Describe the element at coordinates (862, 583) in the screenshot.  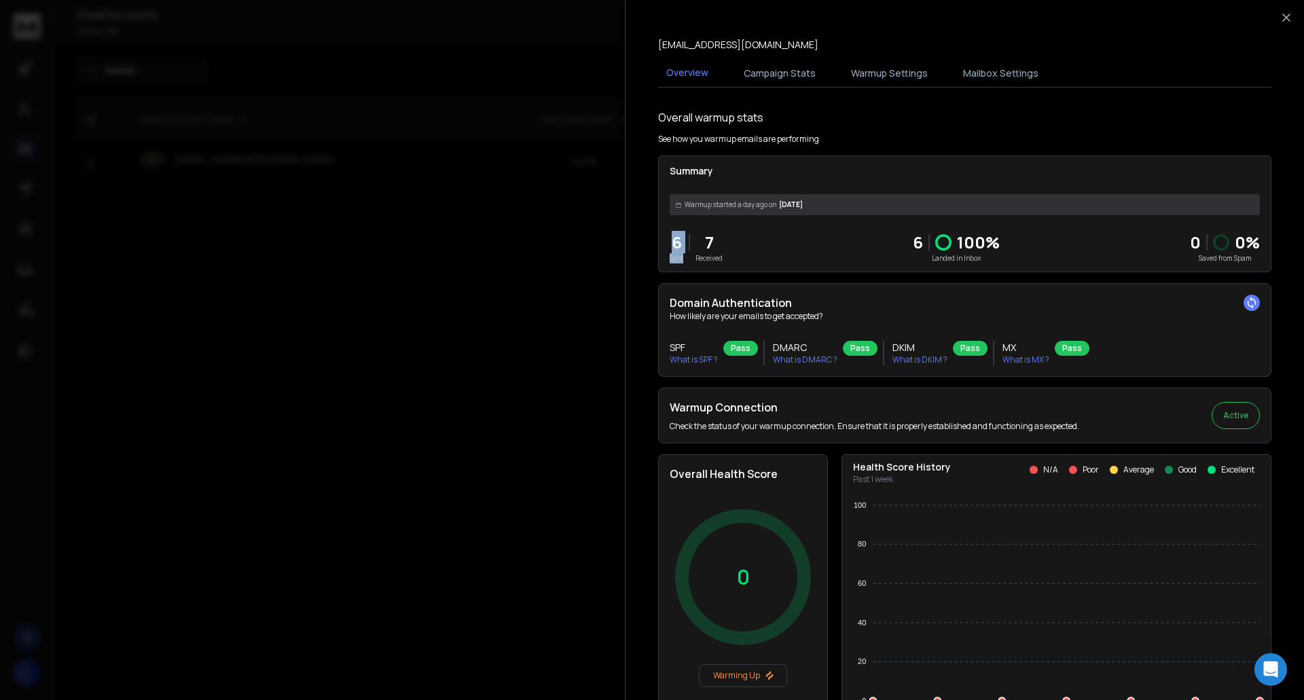
I see `tspan: 60` at that location.